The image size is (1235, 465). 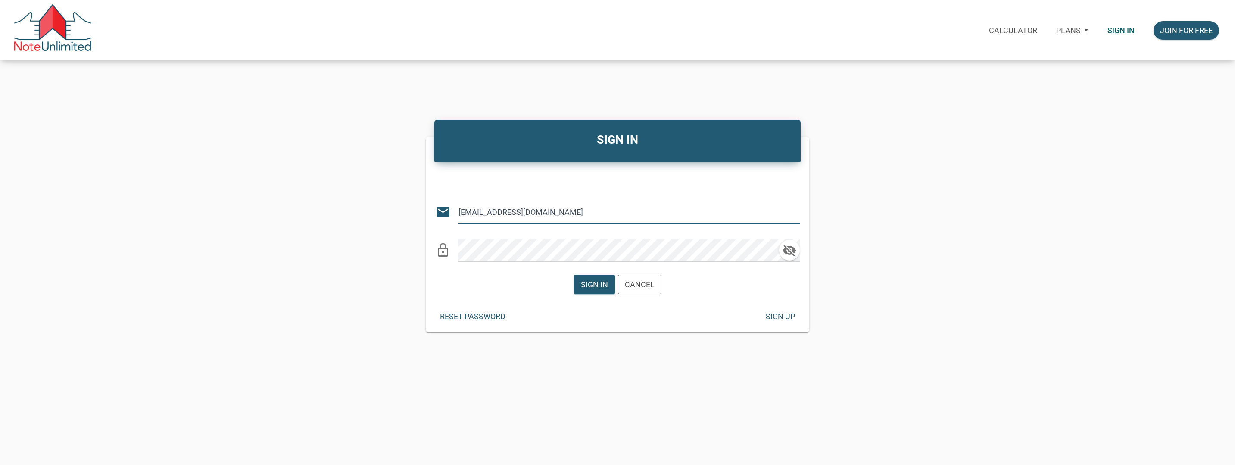 What do you see at coordinates (640, 284) in the screenshot?
I see `div: Cancel` at bounding box center [640, 284].